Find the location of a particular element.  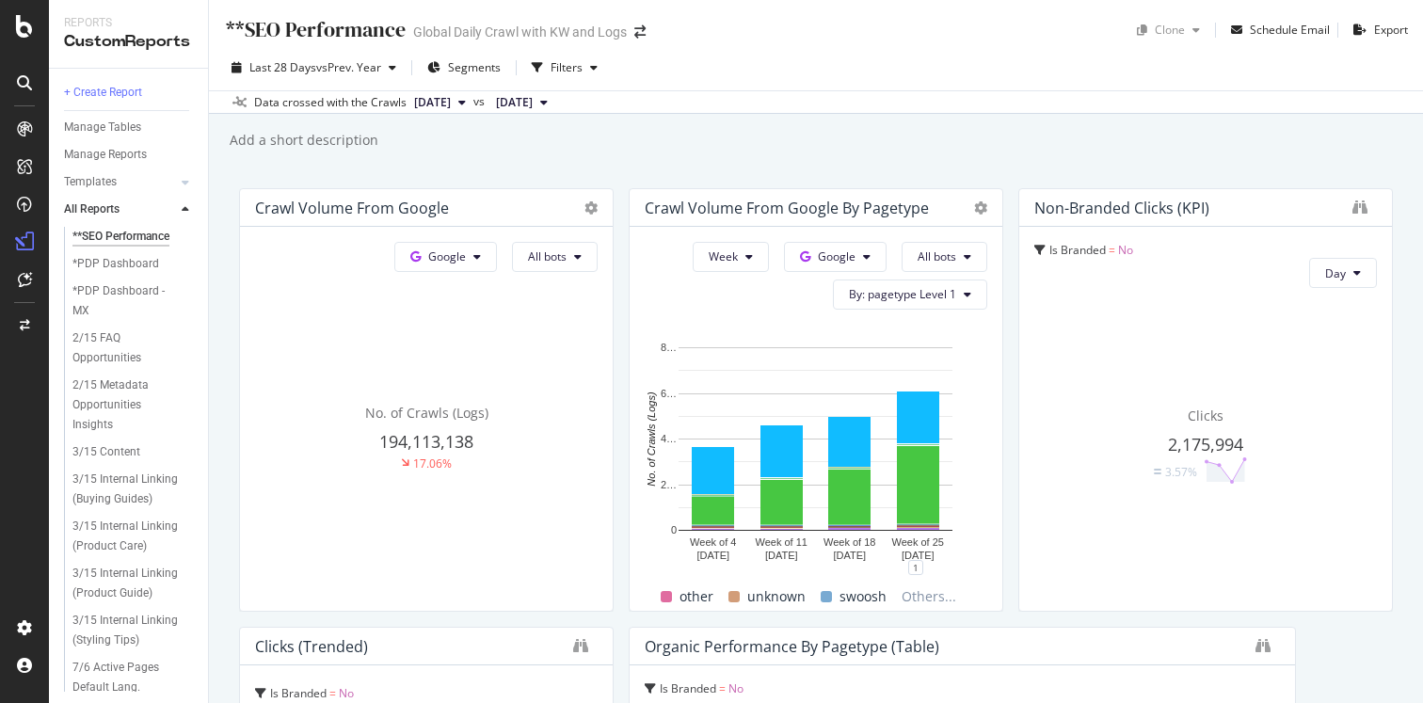

text: 4… is located at coordinates (668, 439).